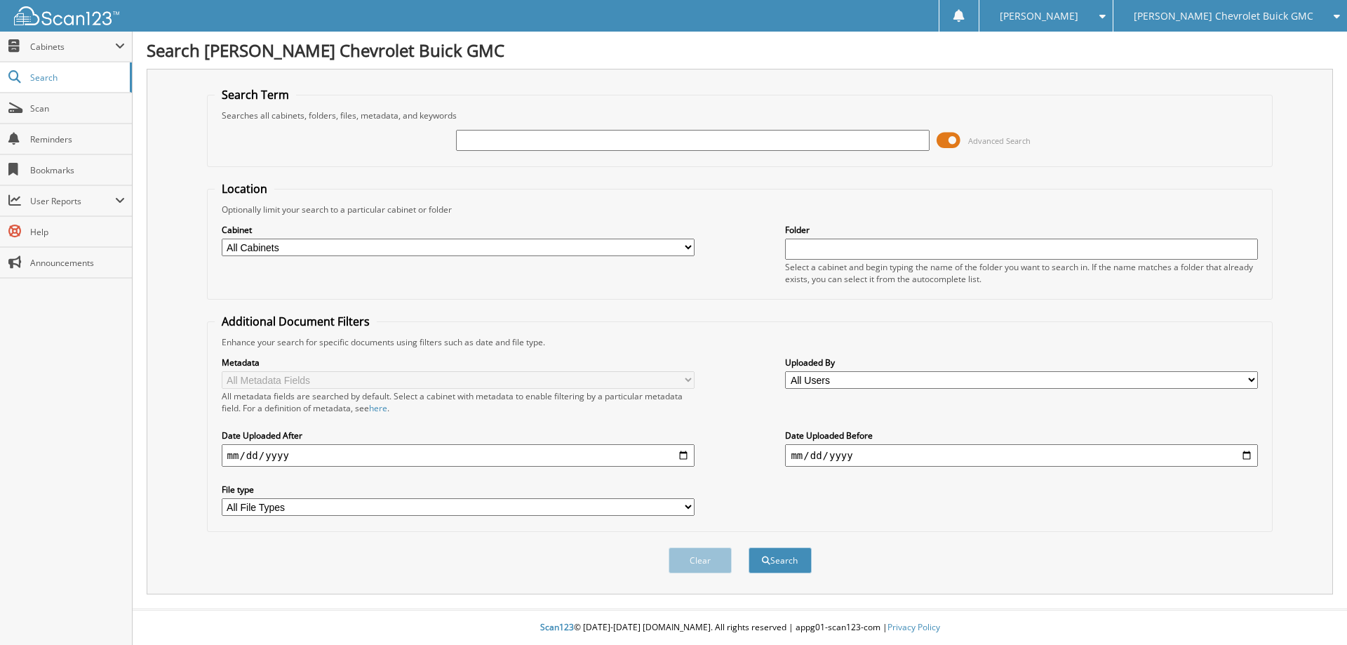  Describe the element at coordinates (458, 435) in the screenshot. I see `label: Date Uploaded After` at that location.